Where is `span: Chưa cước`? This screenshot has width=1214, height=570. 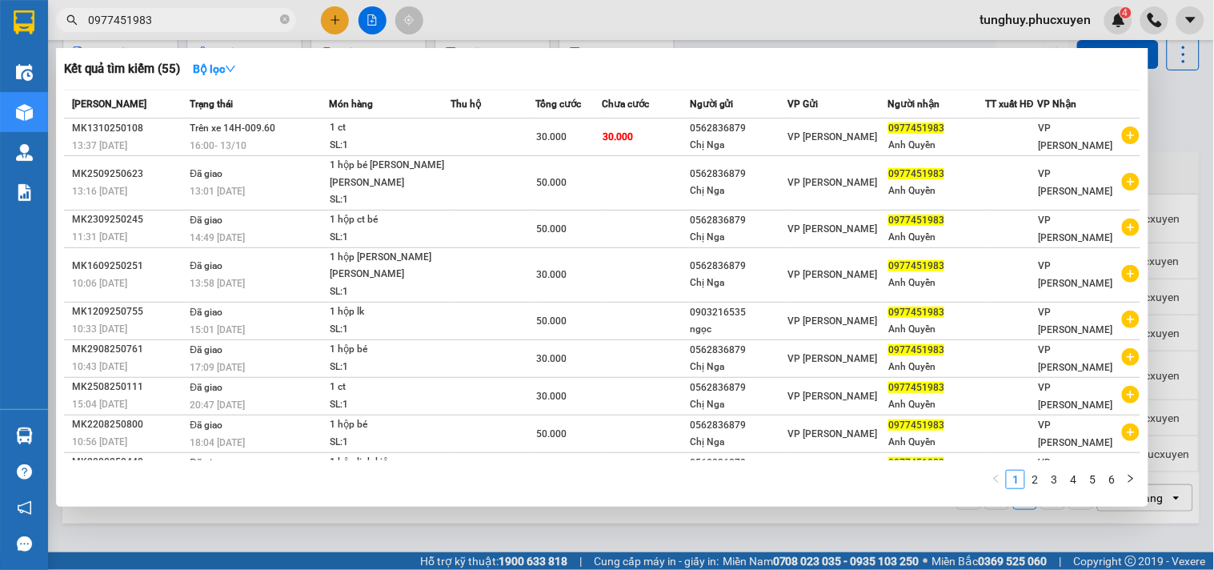
span: Chưa cước is located at coordinates (626, 104).